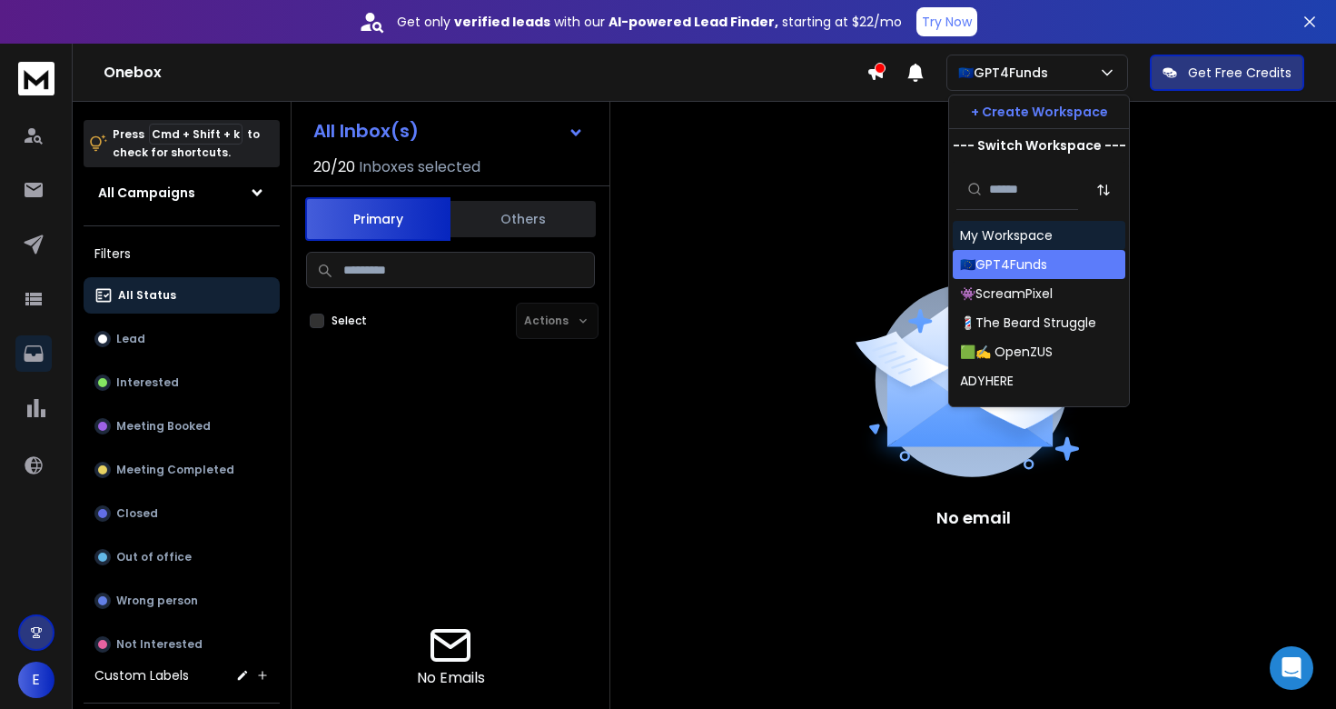 The image size is (1336, 709). What do you see at coordinates (182, 339) in the screenshot?
I see `button: Lead` at bounding box center [182, 339].